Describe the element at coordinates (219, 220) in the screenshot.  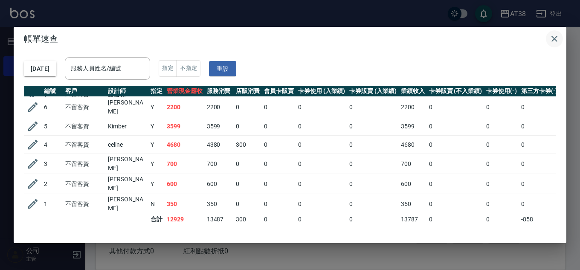
I see `td: 13487` at that location.